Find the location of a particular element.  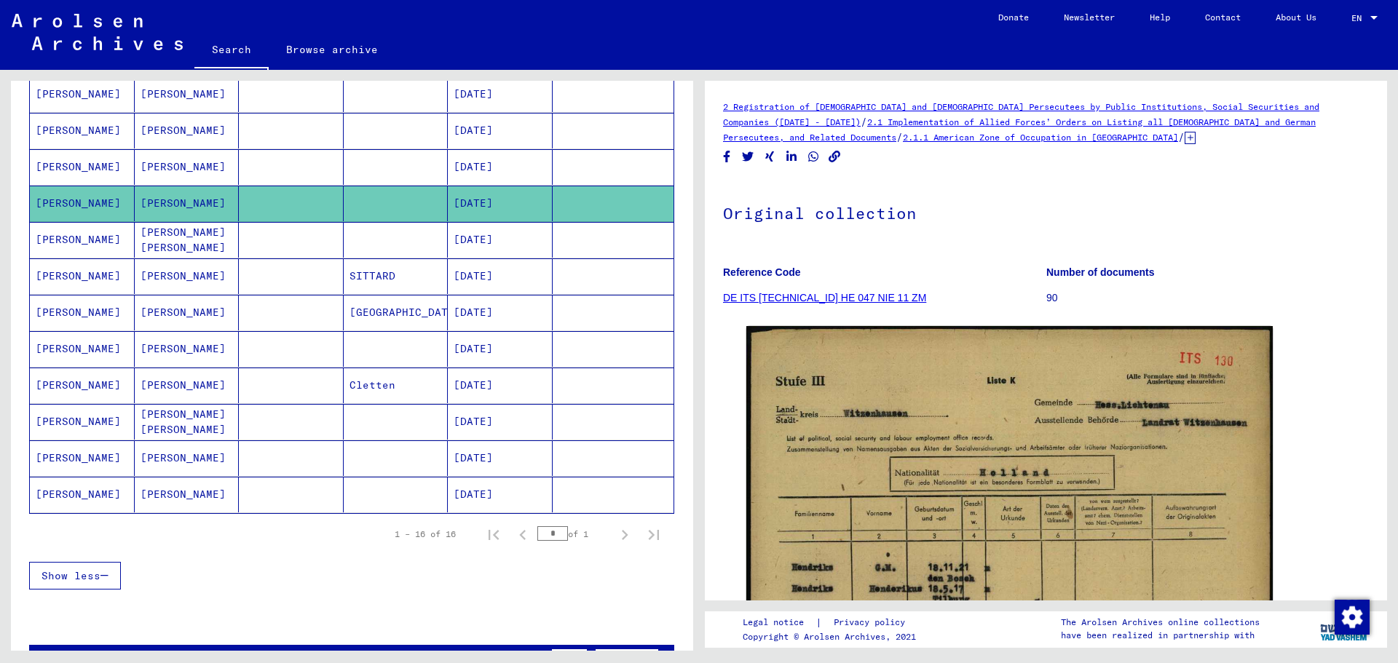

button: Next page is located at coordinates (625, 535).